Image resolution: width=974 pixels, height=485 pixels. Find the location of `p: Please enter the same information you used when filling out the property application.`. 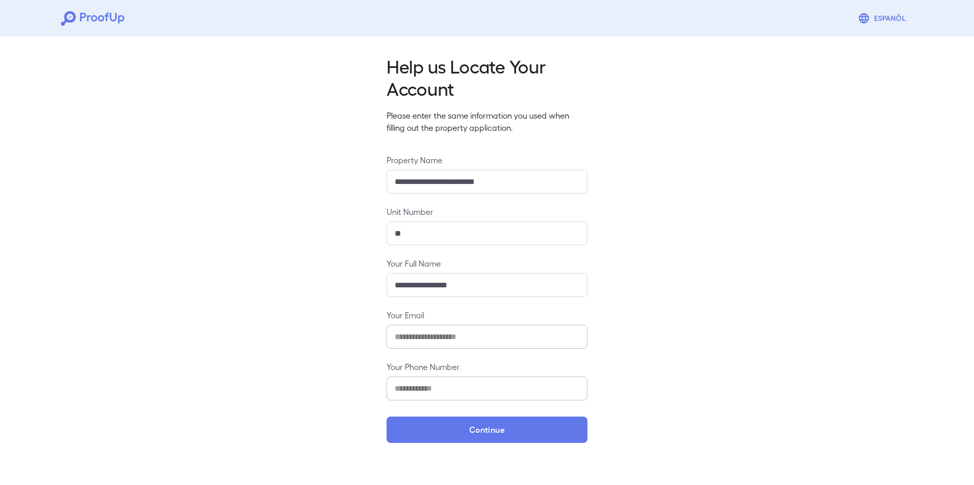

p: Please enter the same information you used when filling out the property application. is located at coordinates (487, 122).